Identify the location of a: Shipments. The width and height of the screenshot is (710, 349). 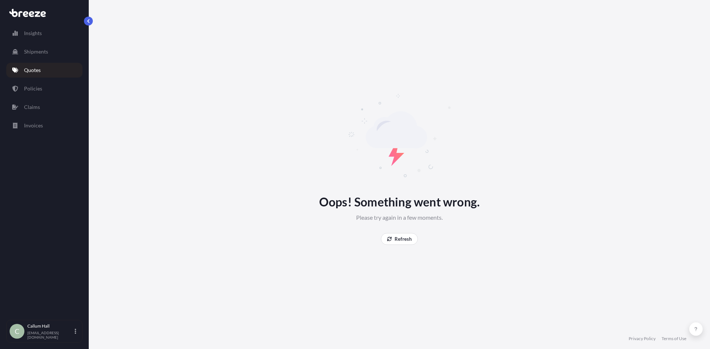
(44, 52).